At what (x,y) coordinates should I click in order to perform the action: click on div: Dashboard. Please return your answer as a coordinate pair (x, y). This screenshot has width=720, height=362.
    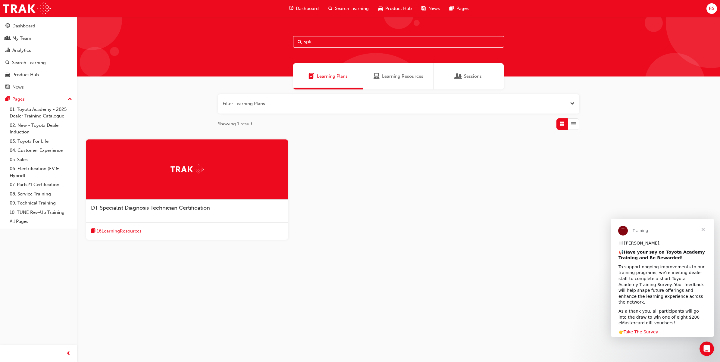
    Looking at the image, I should click on (24, 26).